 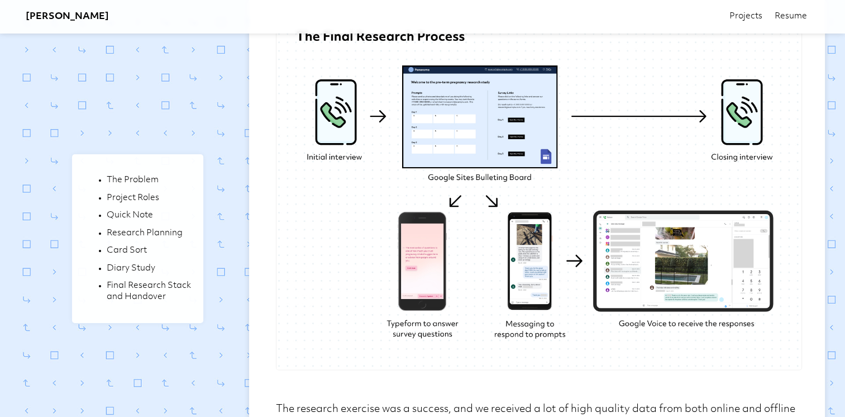 I want to click on a: Final Research Stackand Handover, so click(x=149, y=291).